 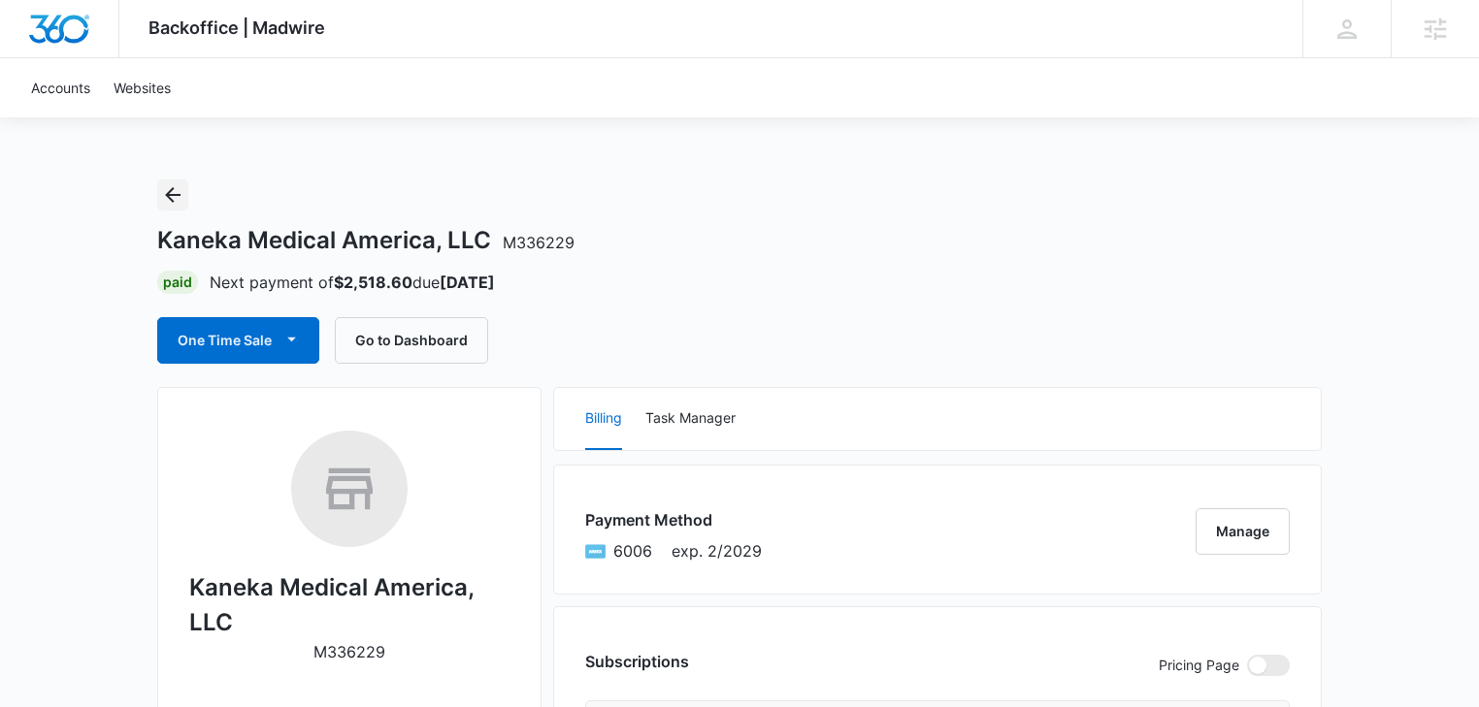 What do you see at coordinates (633, 551) in the screenshot?
I see `span: American Express ending with` at bounding box center [633, 551].